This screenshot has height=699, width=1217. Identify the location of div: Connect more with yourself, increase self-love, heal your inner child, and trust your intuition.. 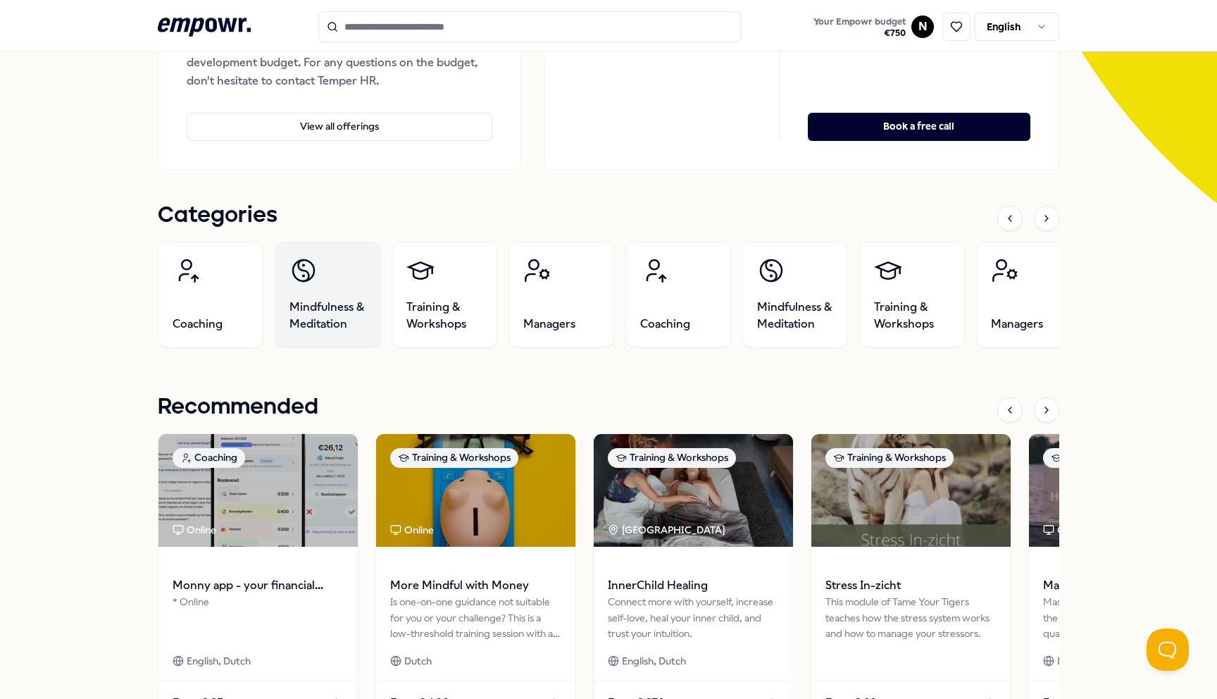
(693, 617).